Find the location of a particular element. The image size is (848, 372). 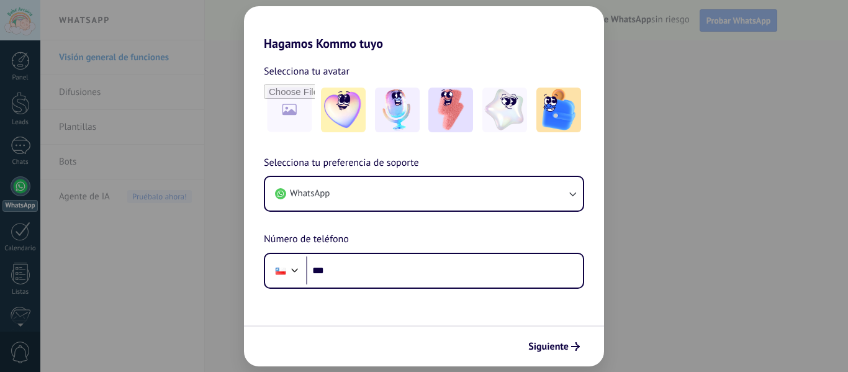

button: WhatsApp is located at coordinates (424, 194).